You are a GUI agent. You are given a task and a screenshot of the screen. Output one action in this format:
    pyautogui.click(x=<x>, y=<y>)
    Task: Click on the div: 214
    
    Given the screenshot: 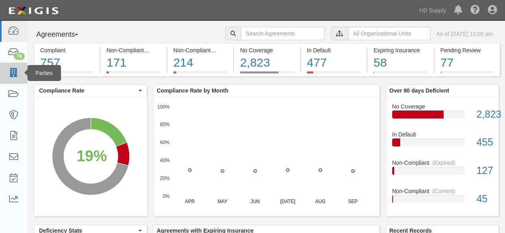 What is the action you would take?
    pyautogui.click(x=200, y=63)
    